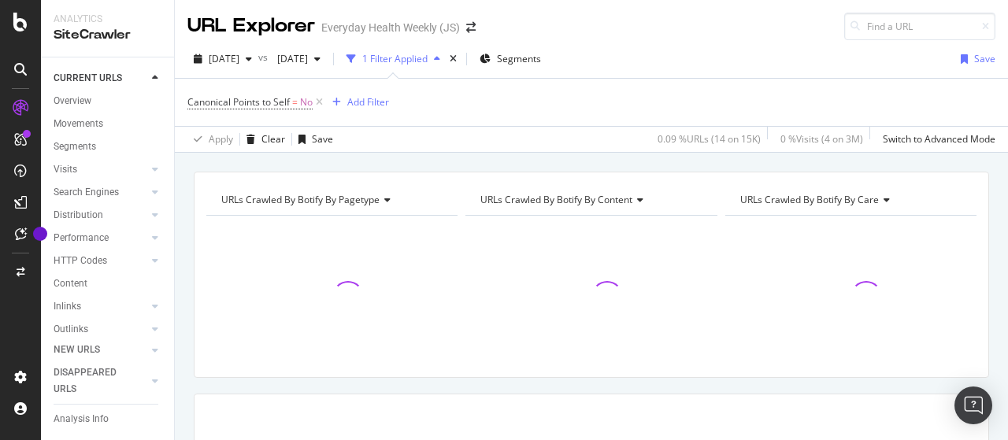  I want to click on span: No, so click(306, 102).